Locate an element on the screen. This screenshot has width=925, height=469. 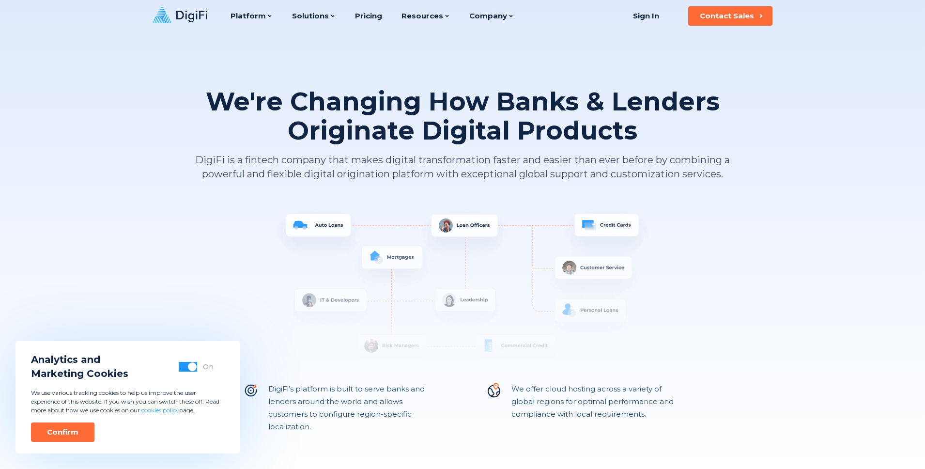
a: Sign In is located at coordinates (645, 16).